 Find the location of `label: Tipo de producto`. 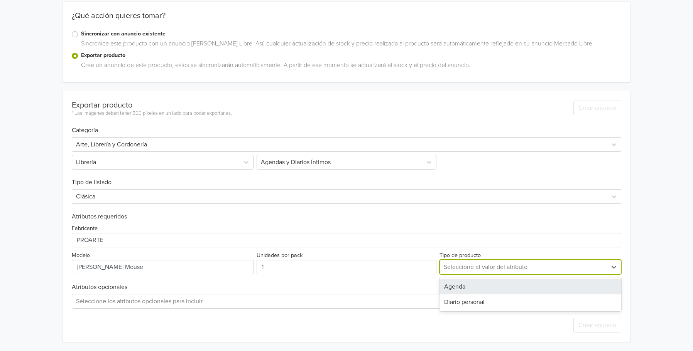

label: Tipo de producto is located at coordinates (460, 256).